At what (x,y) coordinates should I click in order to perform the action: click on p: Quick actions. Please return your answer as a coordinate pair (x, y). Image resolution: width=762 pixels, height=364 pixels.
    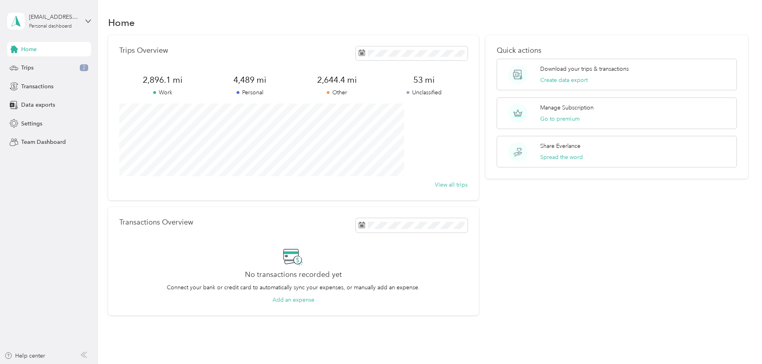
    Looking at the image, I should click on (617, 50).